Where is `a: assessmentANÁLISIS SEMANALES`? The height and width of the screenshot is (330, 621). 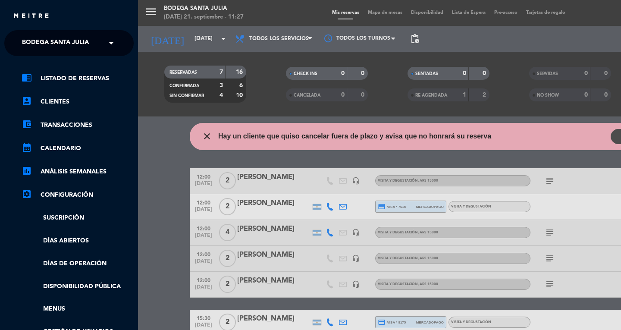 a: assessmentANÁLISIS SEMANALES is located at coordinates (78, 172).